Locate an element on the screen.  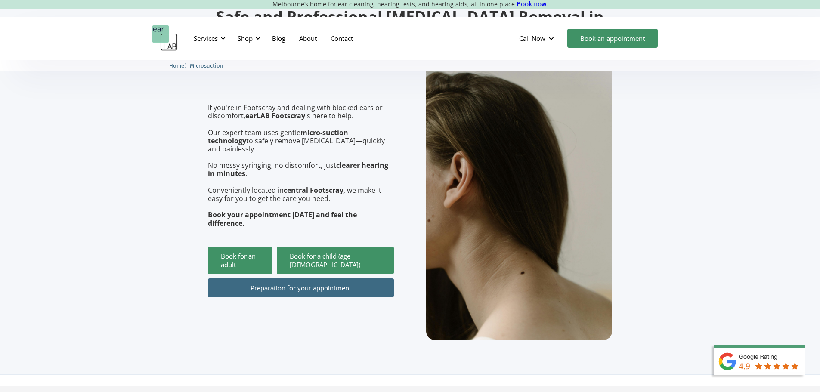
a: Blog is located at coordinates (278, 38).